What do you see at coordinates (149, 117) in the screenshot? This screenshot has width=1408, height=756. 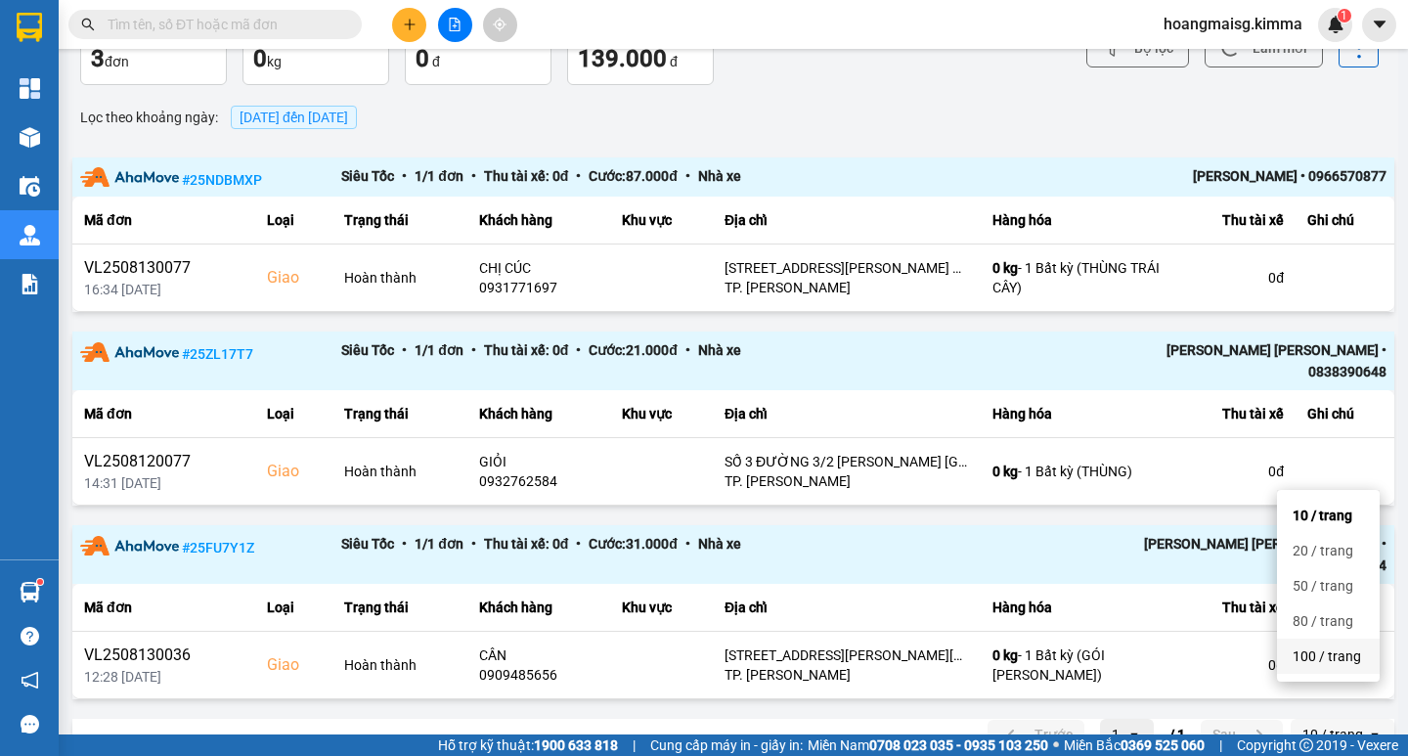 I see `span: Lọc theo khoảng ngày :` at bounding box center [149, 117].